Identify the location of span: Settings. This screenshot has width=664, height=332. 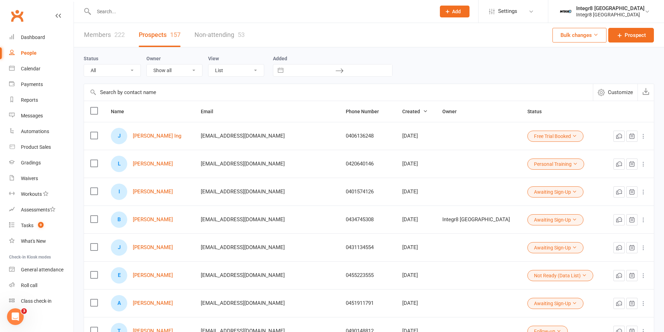
(508, 11).